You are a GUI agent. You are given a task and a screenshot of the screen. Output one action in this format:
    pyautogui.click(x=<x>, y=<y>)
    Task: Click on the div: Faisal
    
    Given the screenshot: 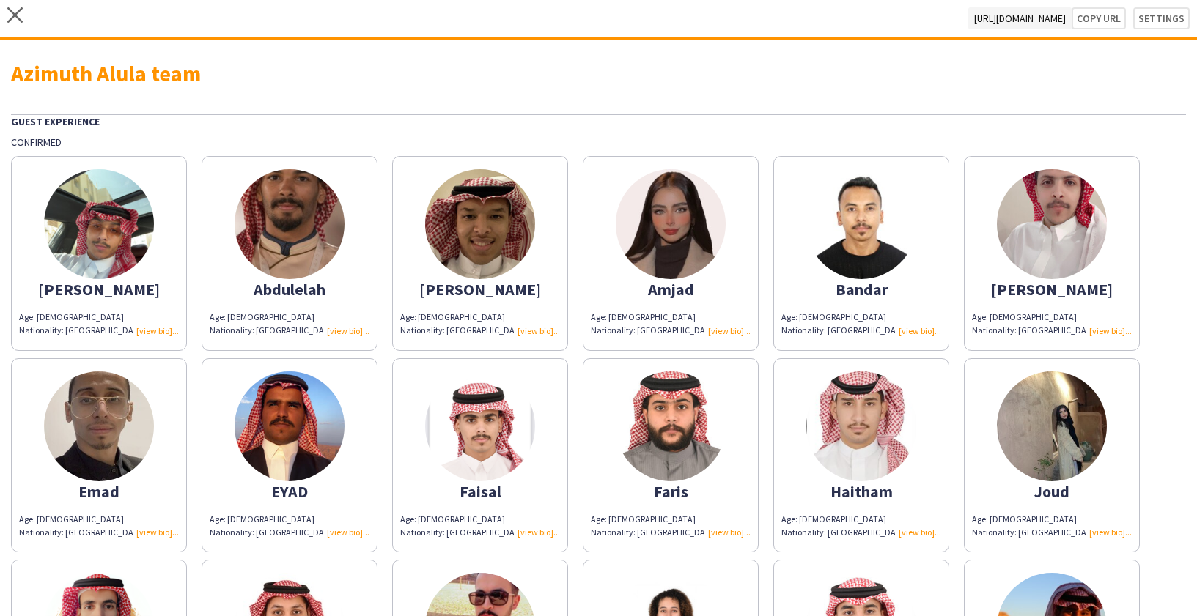 What is the action you would take?
    pyautogui.click(x=480, y=492)
    